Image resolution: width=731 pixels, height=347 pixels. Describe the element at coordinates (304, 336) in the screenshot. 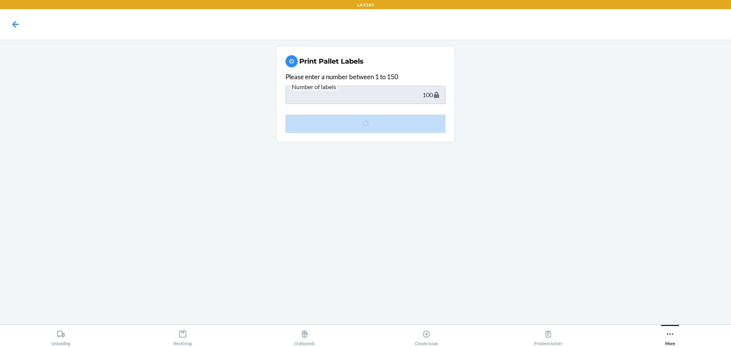

I see `div: Outbounds` at that location.